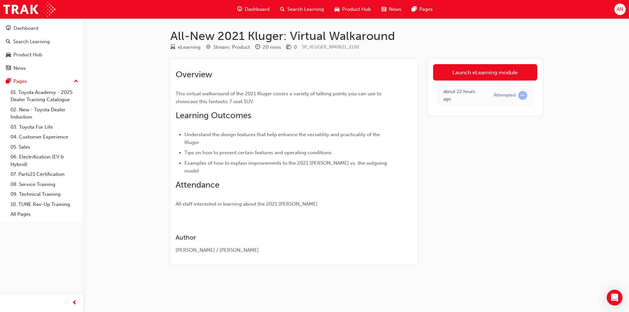 The width and height of the screenshot is (629, 312). Describe the element at coordinates (302, 9) in the screenshot. I see `a: search-iconSearch Learning` at that location.